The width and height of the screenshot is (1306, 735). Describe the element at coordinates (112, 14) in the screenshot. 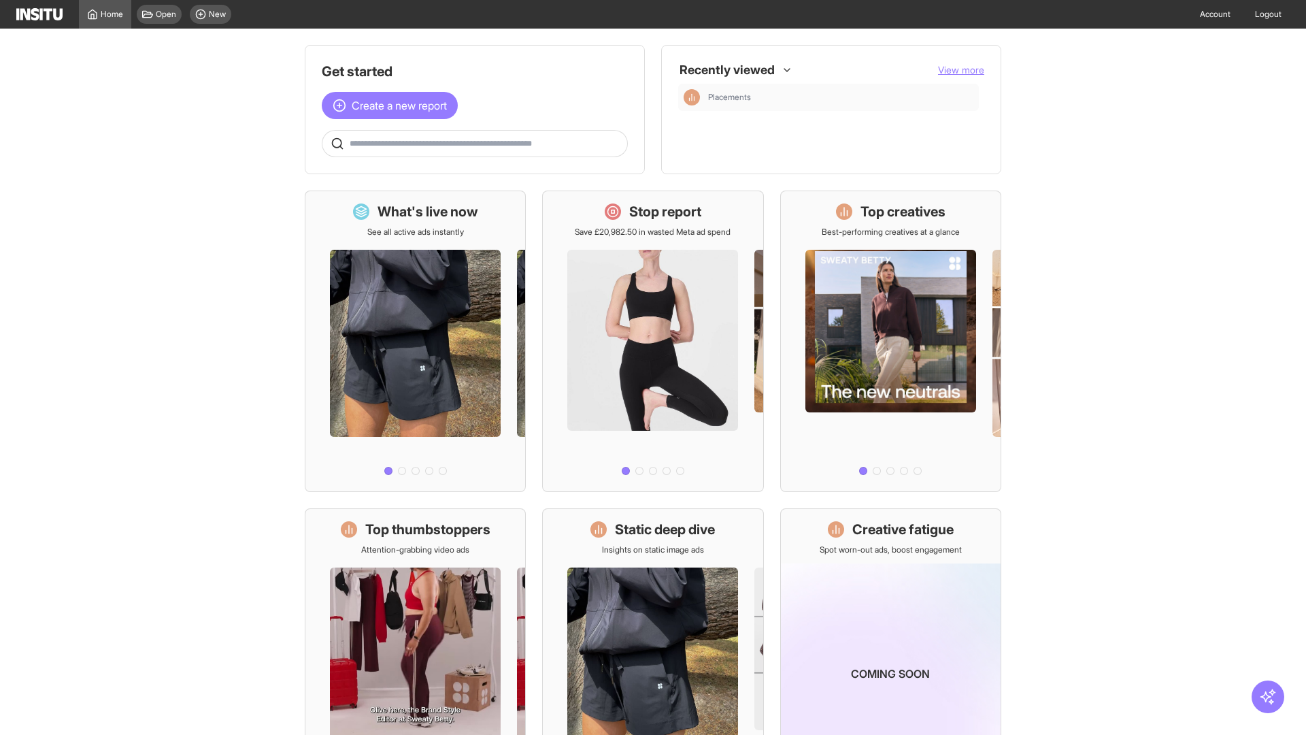

I see `span: Home` at that location.